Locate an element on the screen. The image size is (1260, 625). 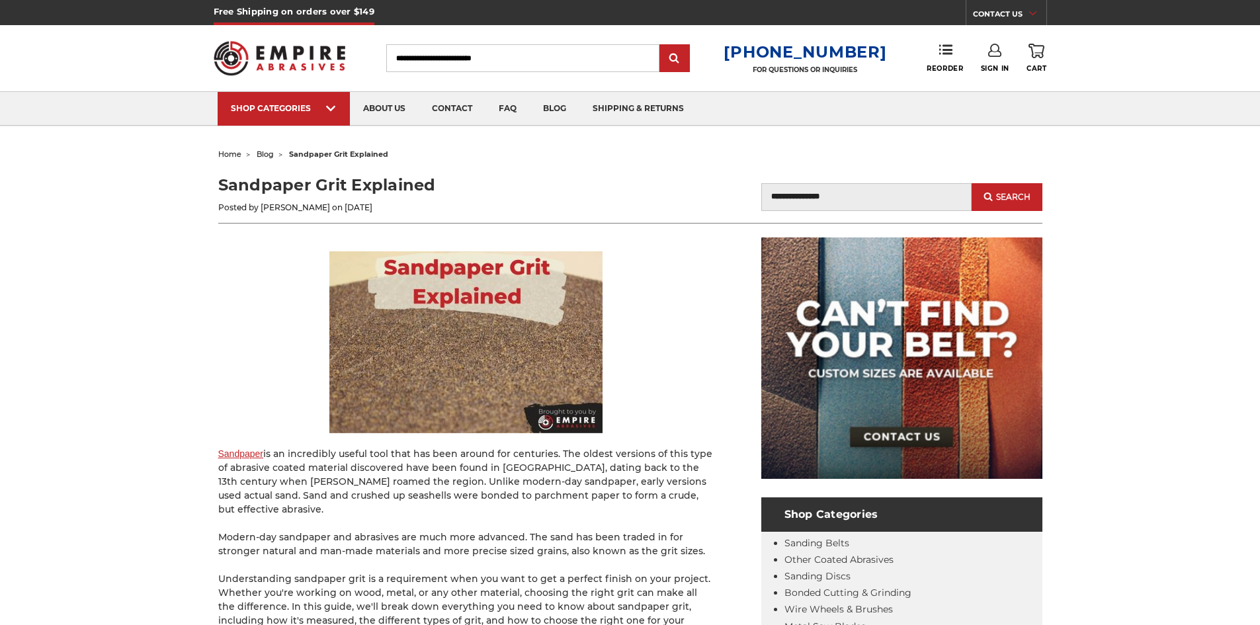
a: Cart is located at coordinates (1037, 58).